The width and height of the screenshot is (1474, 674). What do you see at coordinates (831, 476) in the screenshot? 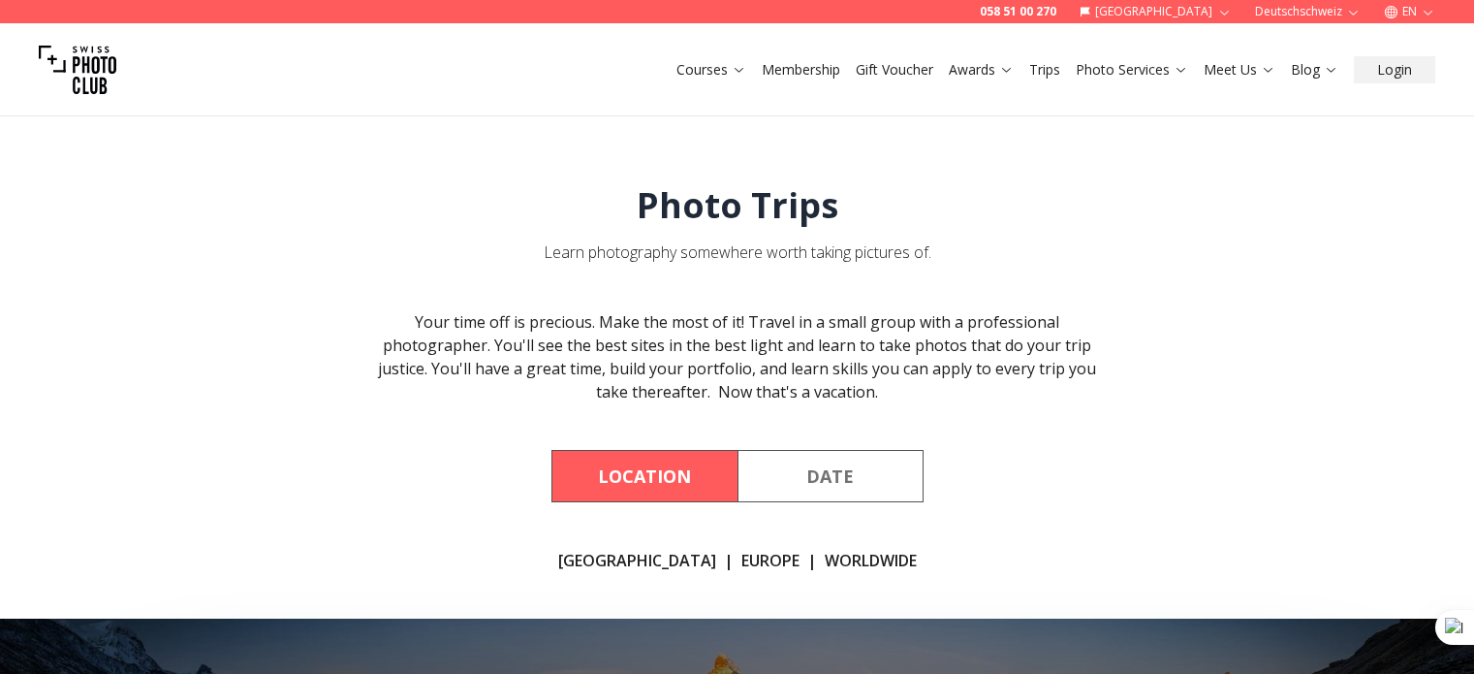
I see `button: By Date` at bounding box center [831, 476].